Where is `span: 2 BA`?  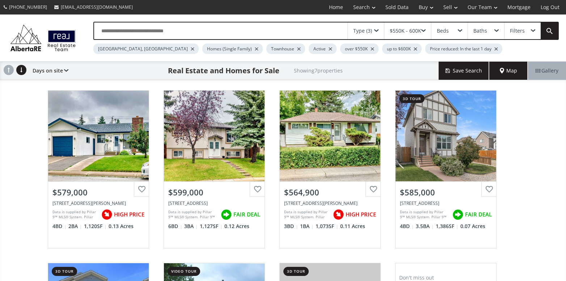 span: 2 BA is located at coordinates (75, 226).